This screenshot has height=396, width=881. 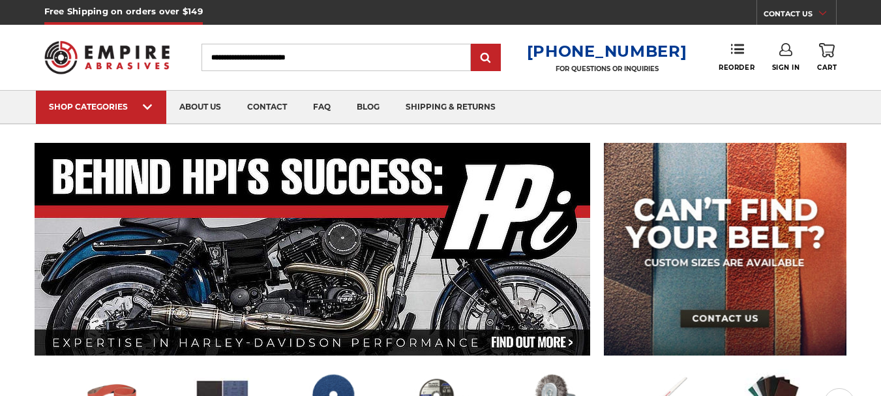 What do you see at coordinates (451, 107) in the screenshot?
I see `a: shipping & returns` at bounding box center [451, 107].